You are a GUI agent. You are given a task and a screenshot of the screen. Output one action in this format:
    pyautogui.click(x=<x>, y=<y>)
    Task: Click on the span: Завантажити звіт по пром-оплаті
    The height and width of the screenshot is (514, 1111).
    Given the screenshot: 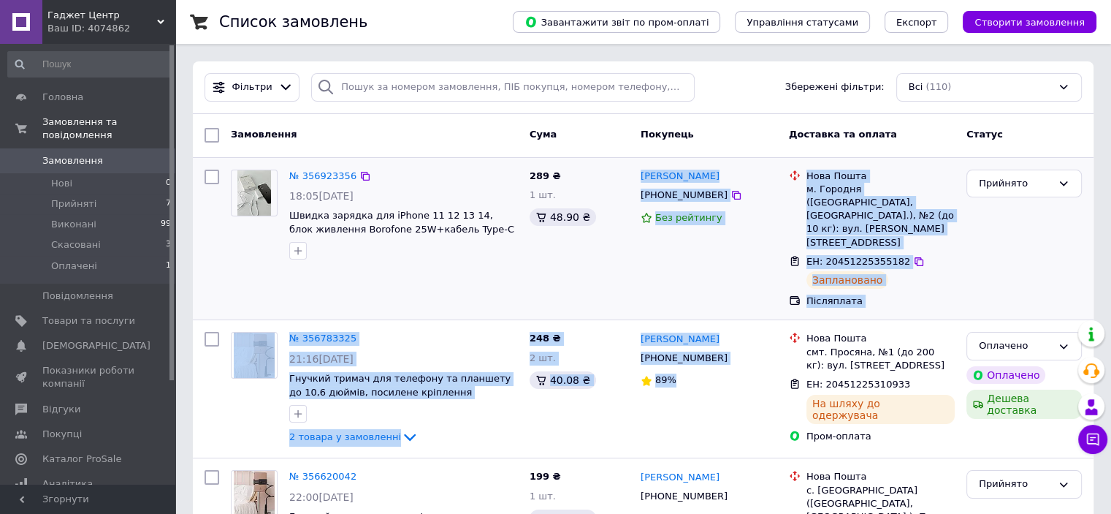 What is the action you would take?
    pyautogui.click(x=617, y=22)
    